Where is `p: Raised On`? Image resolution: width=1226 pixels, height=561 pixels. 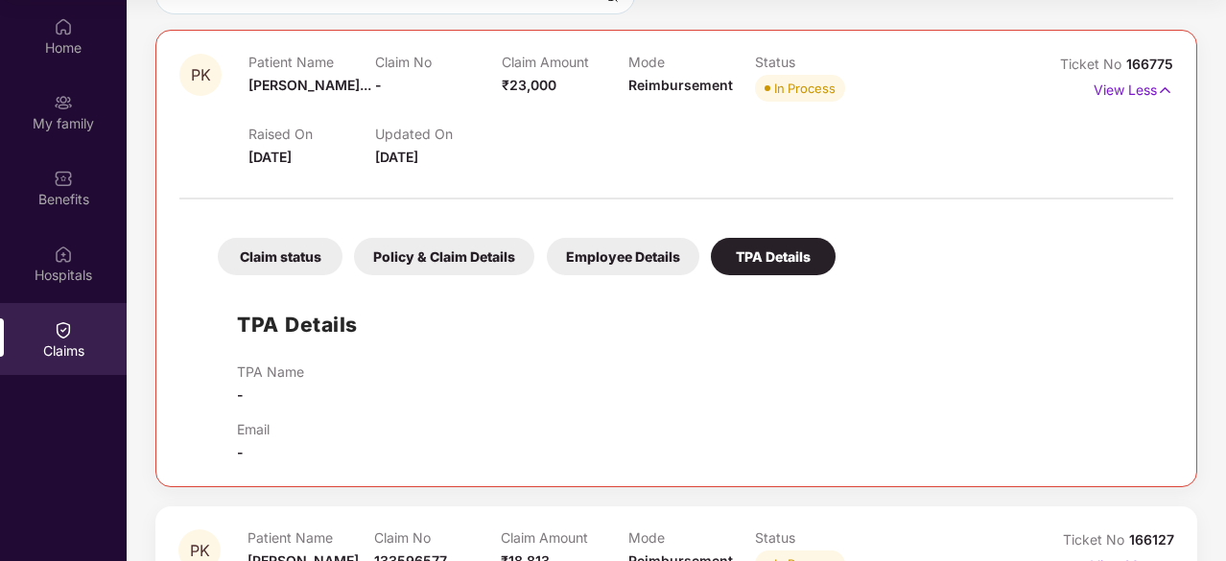 p: Raised On is located at coordinates (312, 133).